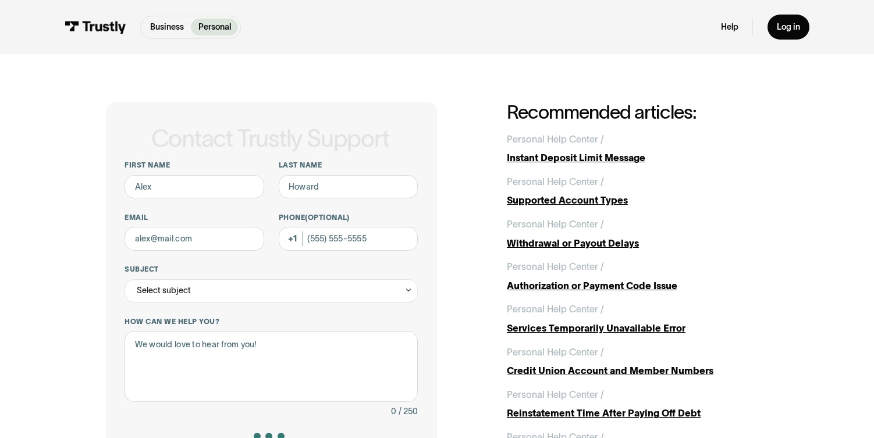 This screenshot has height=438, width=874. I want to click on a: Personal Help Center /Services Temporarily Unavailable Error, so click(637, 318).